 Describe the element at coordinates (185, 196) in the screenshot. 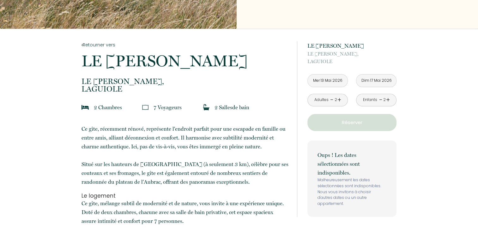

I see `h3: Le logement` at that location.